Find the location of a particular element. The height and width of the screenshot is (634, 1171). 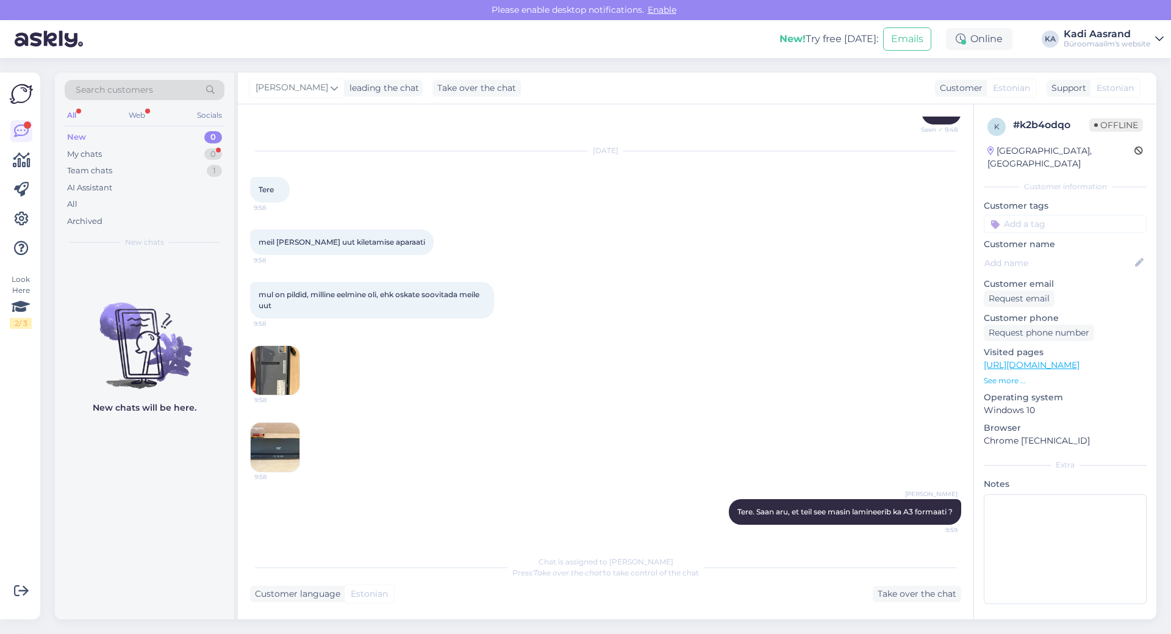

div: AI Assistant is located at coordinates (90, 188).